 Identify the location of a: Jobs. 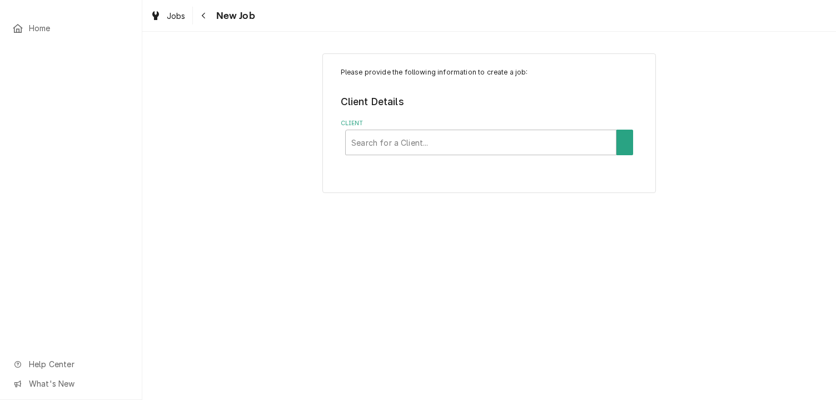
(168, 16).